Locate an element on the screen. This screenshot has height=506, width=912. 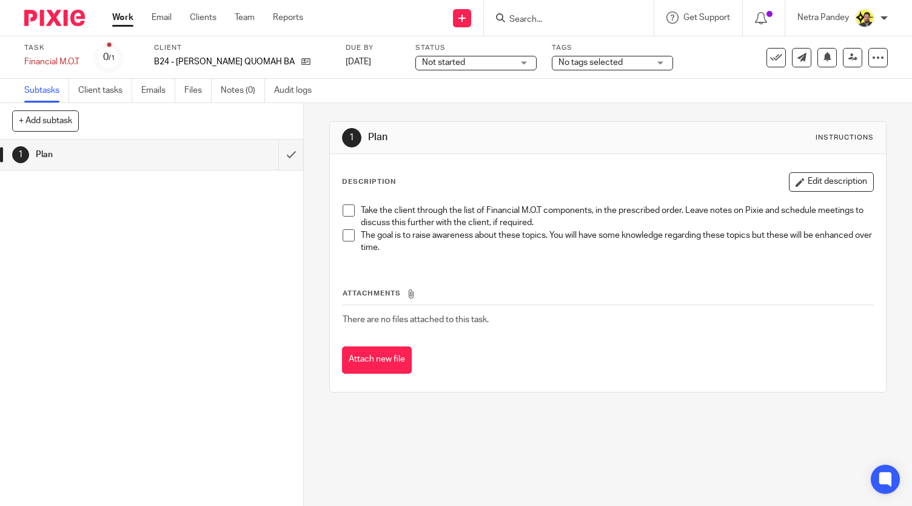
a: Audit logs is located at coordinates (297, 90).